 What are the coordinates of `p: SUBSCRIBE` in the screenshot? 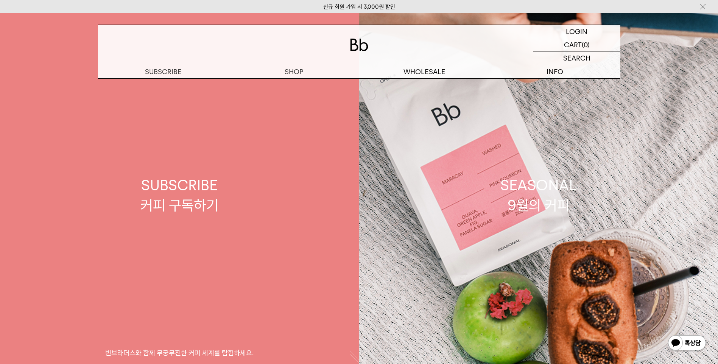 It's located at (163, 72).